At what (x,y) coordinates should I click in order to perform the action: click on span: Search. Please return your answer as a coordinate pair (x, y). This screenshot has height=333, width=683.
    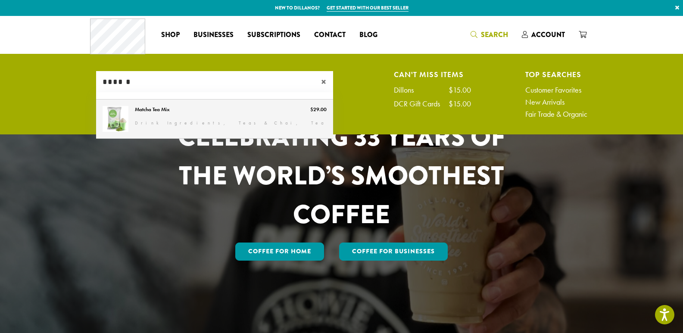
    Looking at the image, I should click on (495, 34).